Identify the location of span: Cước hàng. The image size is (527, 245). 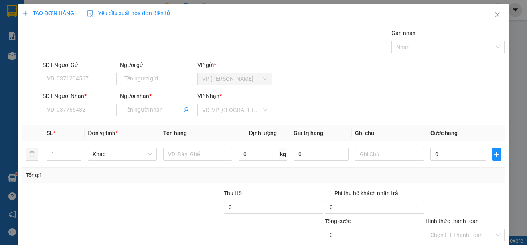
(444, 133).